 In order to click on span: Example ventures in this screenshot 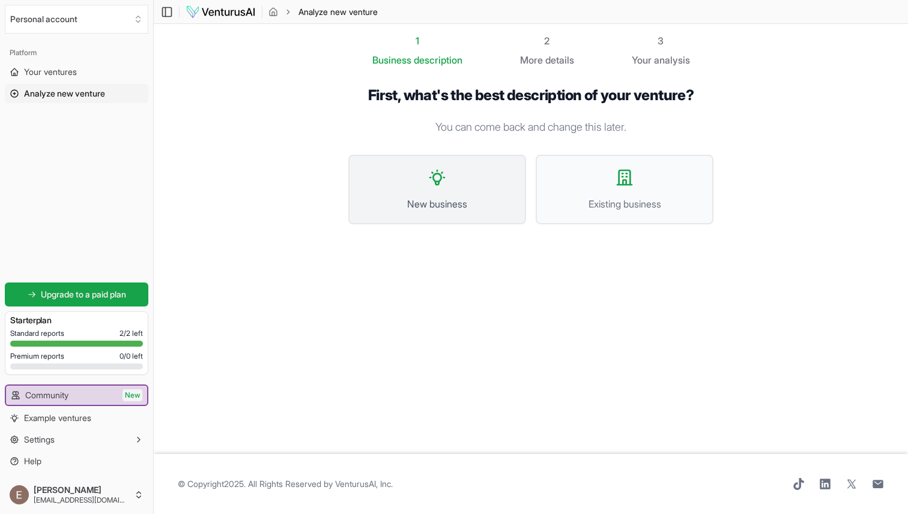, I will do `click(58, 418)`.